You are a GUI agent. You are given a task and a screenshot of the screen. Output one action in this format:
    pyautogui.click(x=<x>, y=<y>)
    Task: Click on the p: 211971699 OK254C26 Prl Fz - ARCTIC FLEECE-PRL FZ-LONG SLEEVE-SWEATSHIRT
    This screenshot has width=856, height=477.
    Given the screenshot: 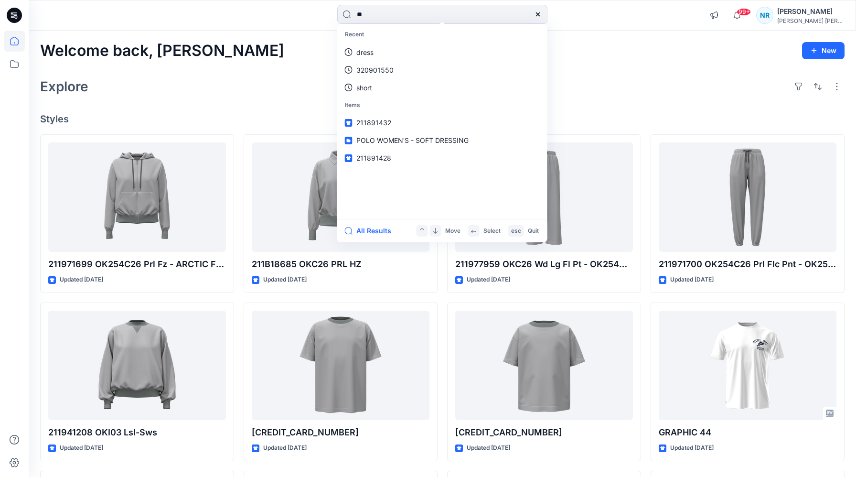 What is the action you would take?
    pyautogui.click(x=137, y=264)
    